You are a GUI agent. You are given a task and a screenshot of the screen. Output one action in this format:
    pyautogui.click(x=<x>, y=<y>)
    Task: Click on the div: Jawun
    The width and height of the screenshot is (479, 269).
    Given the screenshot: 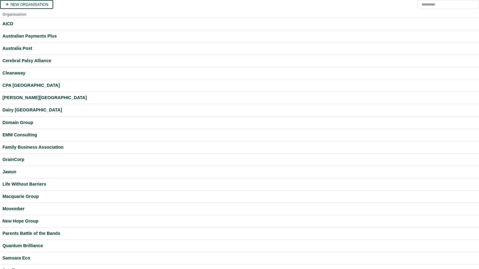 What is the action you would take?
    pyautogui.click(x=239, y=171)
    